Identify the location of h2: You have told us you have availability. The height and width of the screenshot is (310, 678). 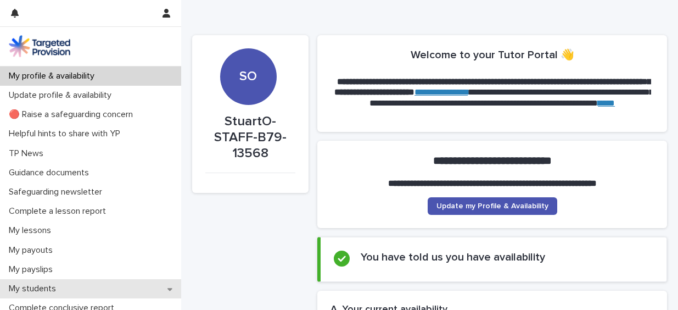
(453, 257).